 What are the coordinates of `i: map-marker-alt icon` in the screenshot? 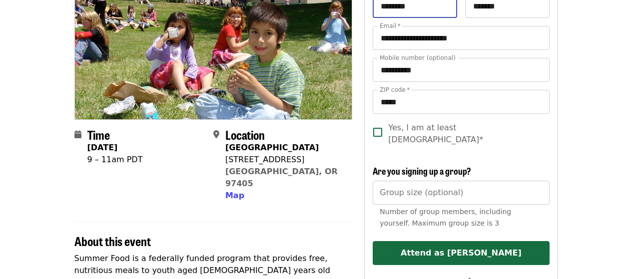 It's located at (216, 134).